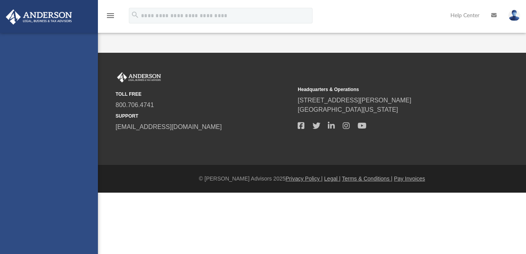 The image size is (526, 254). I want to click on a: menu, so click(110, 18).